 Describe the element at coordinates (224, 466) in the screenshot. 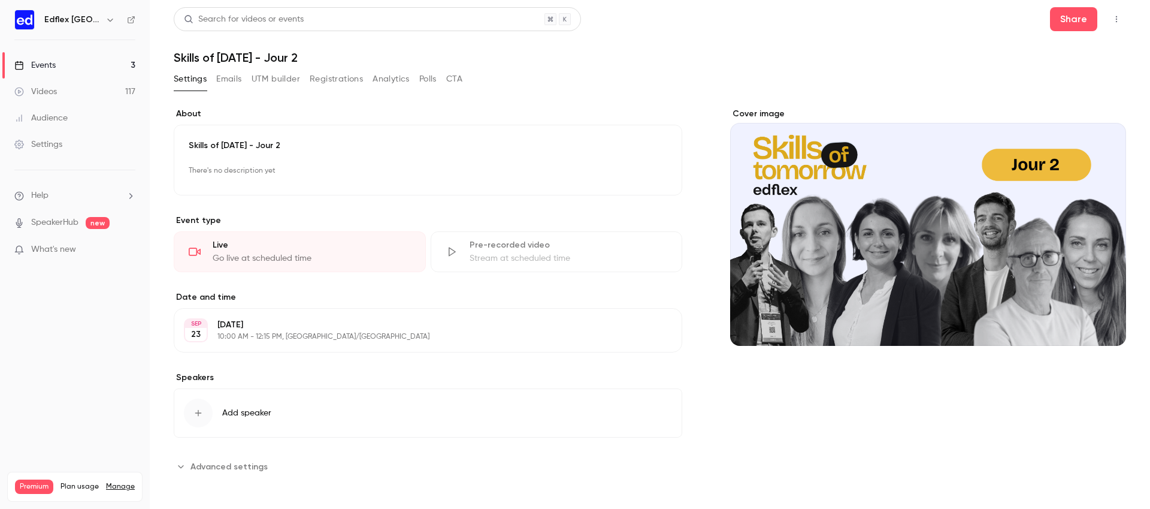

I see `button: Advanced settings` at that location.